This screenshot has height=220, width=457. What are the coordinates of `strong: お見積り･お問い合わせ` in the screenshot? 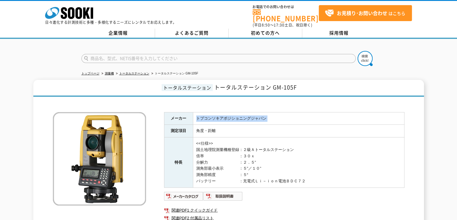 It's located at (362, 13).